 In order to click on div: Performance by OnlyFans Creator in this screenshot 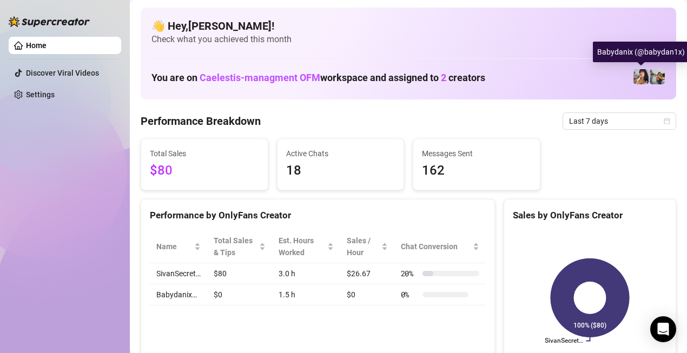, I will do `click(317, 215)`.